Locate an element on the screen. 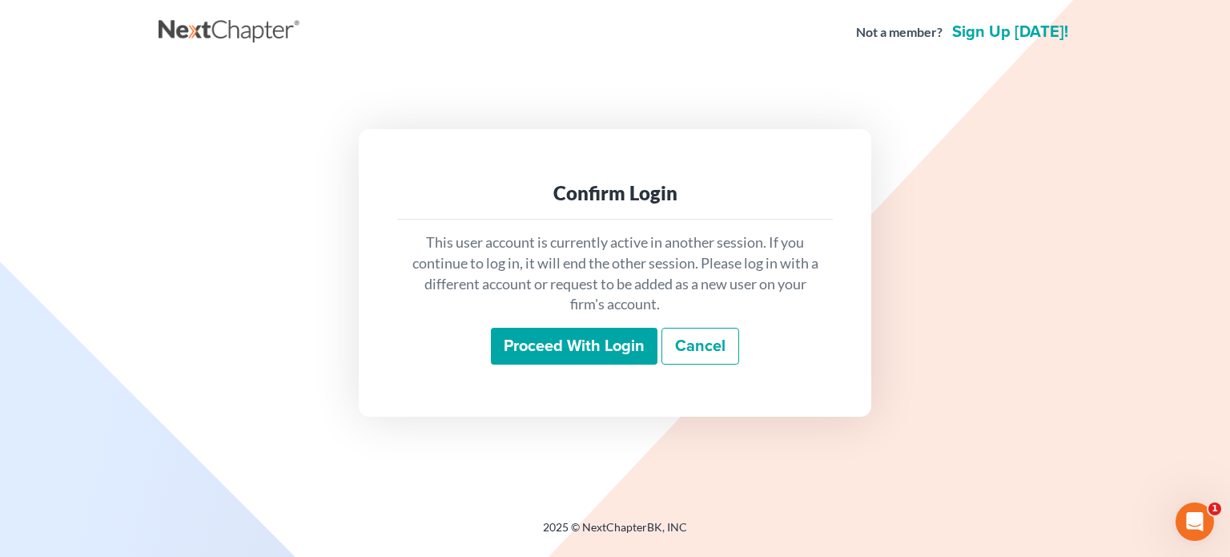 This screenshot has height=557, width=1230. a: Cancel is located at coordinates (700, 346).